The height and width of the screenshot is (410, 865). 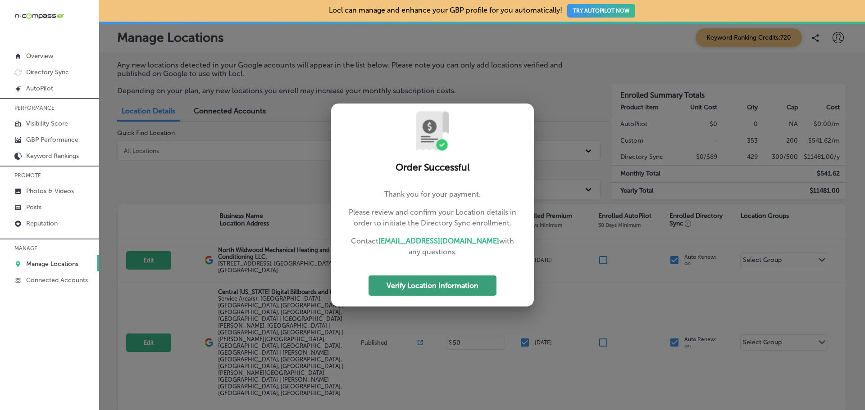 I want to click on p: Overview, so click(x=40, y=56).